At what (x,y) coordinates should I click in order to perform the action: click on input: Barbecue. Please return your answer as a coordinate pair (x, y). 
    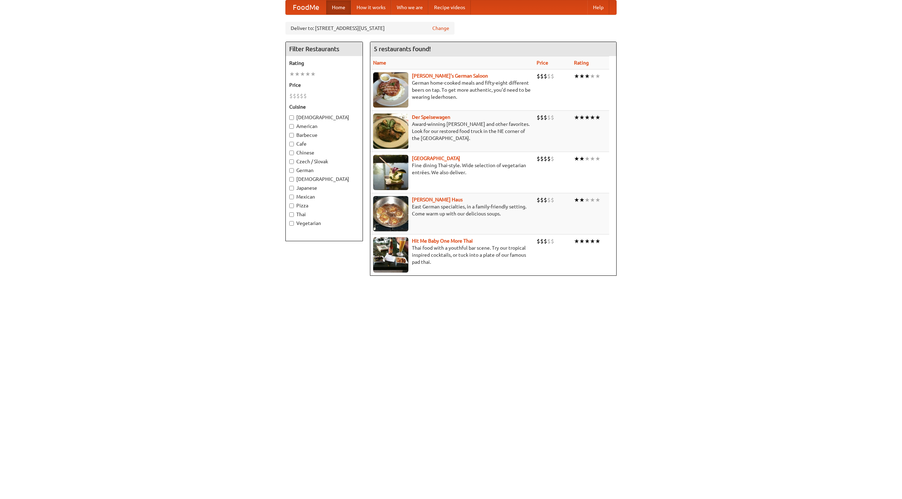
    Looking at the image, I should click on (291, 135).